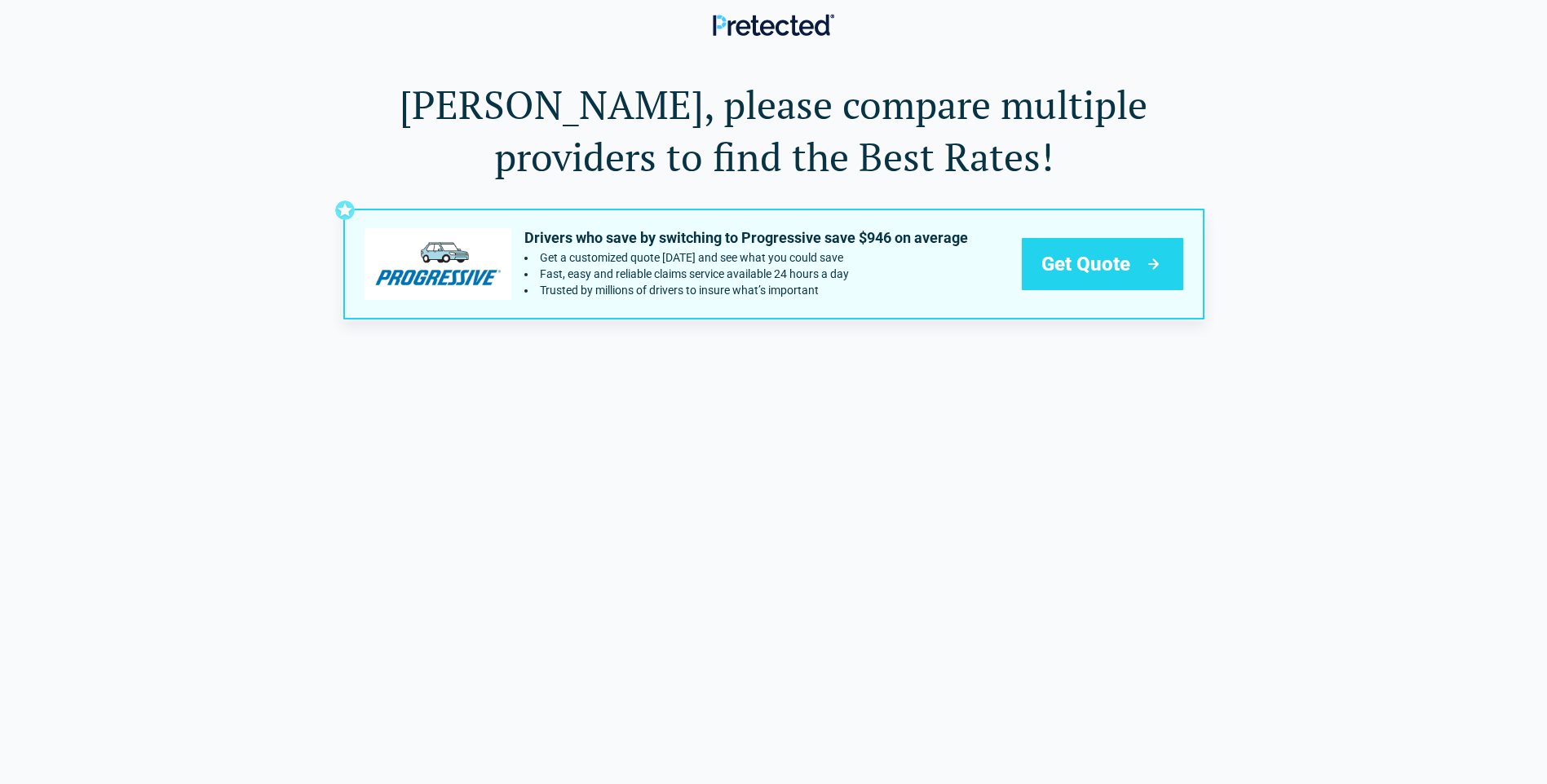 The height and width of the screenshot is (784, 1547). I want to click on li: Fast, easy and reliable claims service available 24 hours a day, so click(747, 273).